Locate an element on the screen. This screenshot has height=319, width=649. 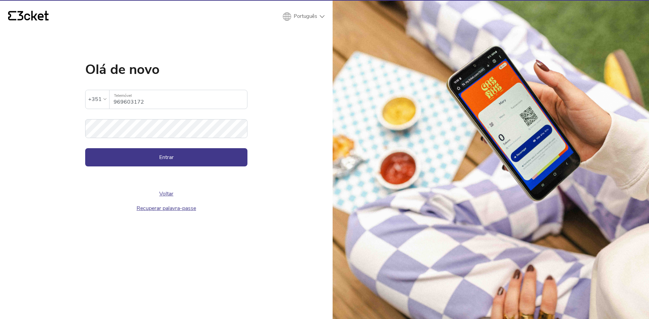
input: Telemóvel is located at coordinates (180, 99).